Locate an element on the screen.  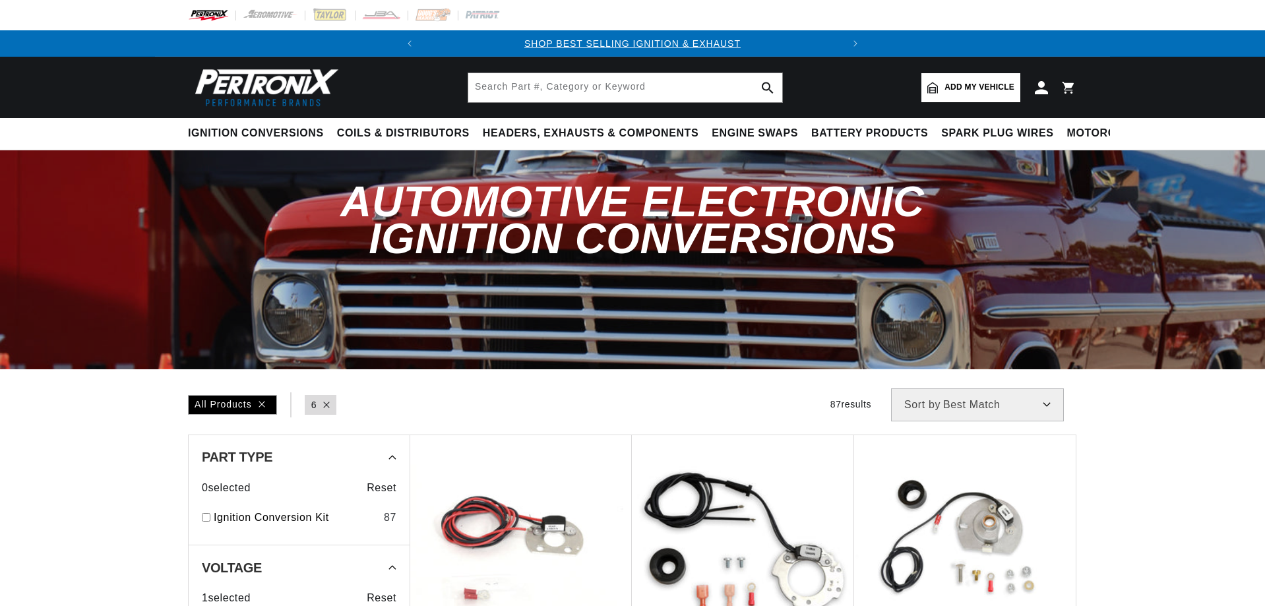
select: Sort by is located at coordinates (978, 405).